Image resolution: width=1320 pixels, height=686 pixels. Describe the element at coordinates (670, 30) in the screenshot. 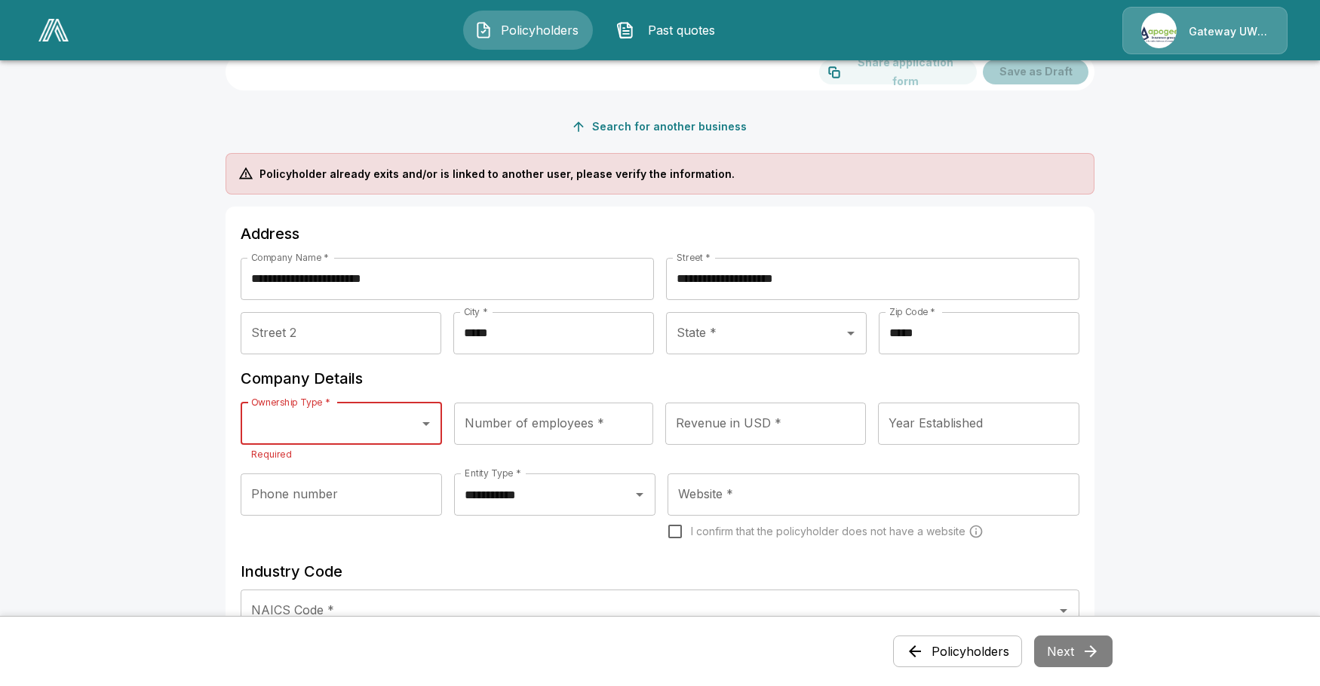

I see `a: Past quotes IconPast quotes` at that location.